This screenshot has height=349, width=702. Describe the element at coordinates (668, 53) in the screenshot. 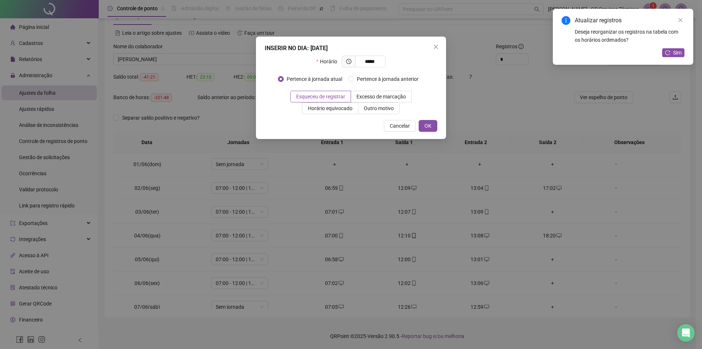

I see `span: reload` at that location.